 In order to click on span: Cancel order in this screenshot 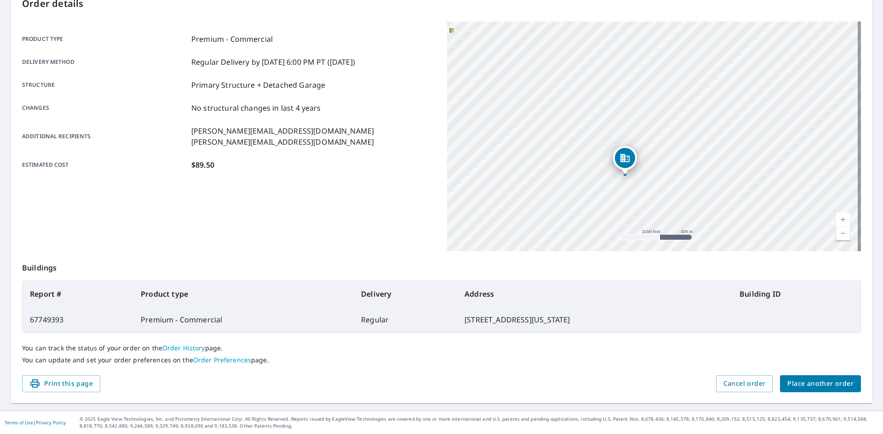, I will do `click(744, 384)`.